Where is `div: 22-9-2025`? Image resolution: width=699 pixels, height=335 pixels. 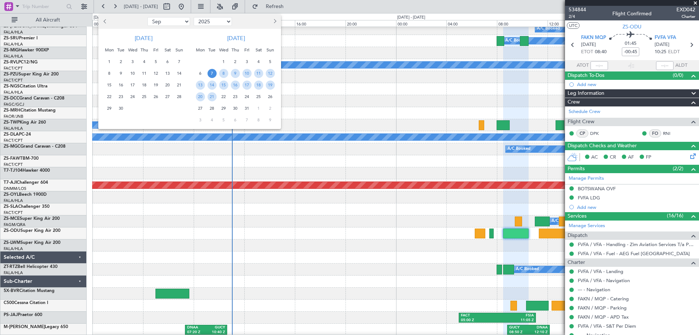
div: 22-9-2025 is located at coordinates (109, 96).